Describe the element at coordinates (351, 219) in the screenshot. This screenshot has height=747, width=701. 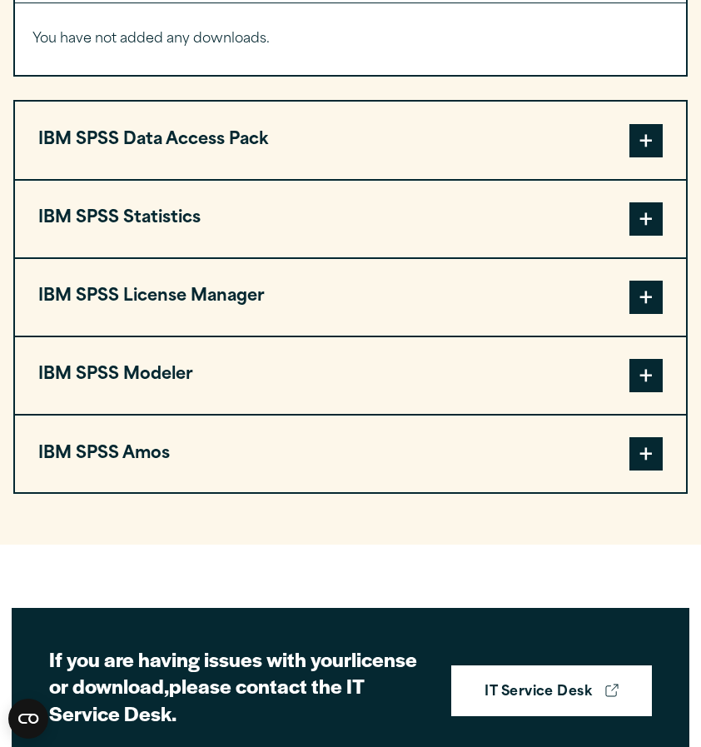
I see `button: IBM SPSS Statistics` at that location.